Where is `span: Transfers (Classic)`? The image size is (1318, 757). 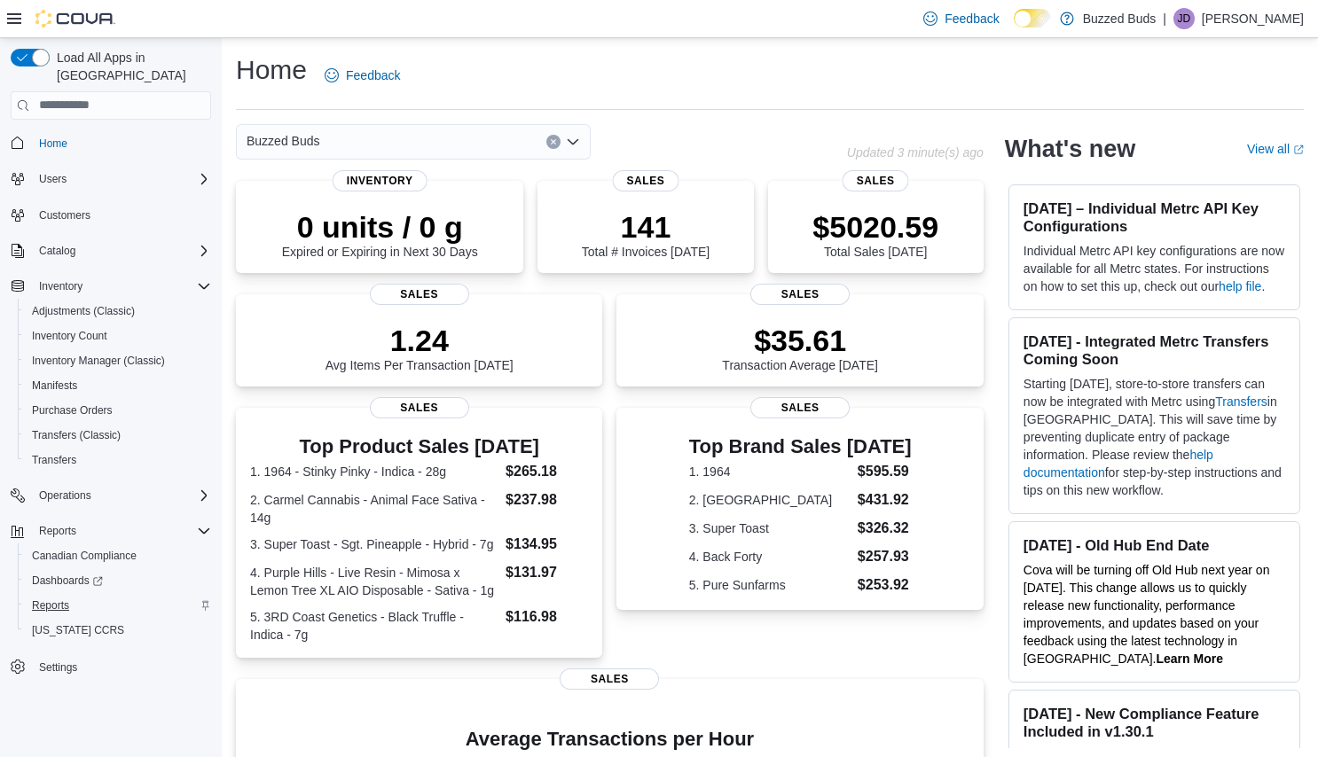 span: Transfers (Classic) is located at coordinates (118, 435).